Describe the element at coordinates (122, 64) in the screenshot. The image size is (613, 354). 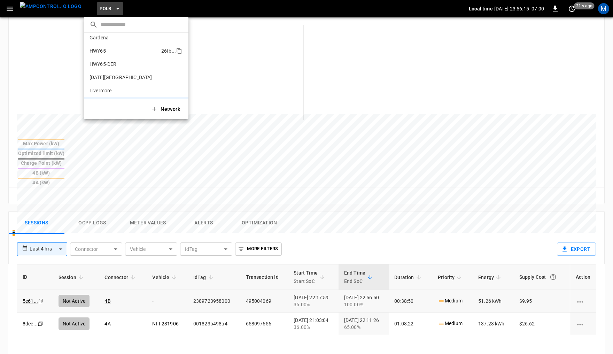
I see `p: HWY65-DER` at that location.